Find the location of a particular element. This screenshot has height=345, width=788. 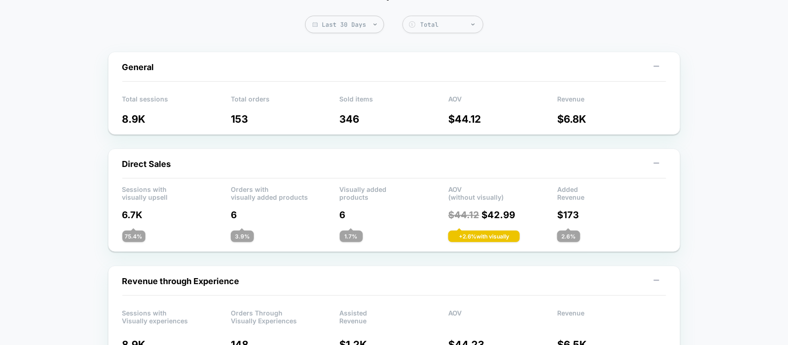

p: $ 44.12 is located at coordinates (503, 119).